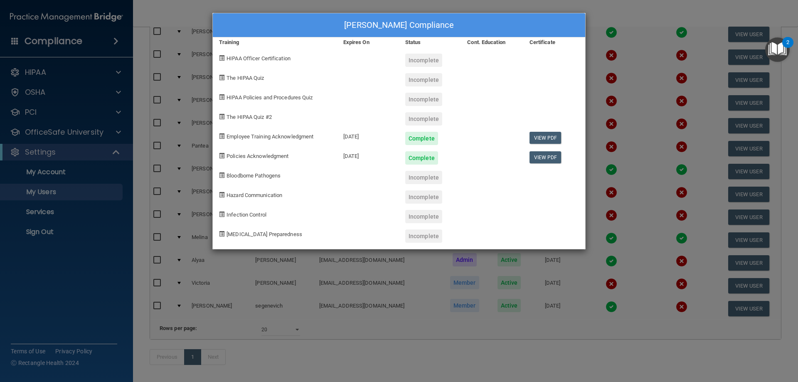  Describe the element at coordinates (368, 42) in the screenshot. I see `div: Expires On` at that location.